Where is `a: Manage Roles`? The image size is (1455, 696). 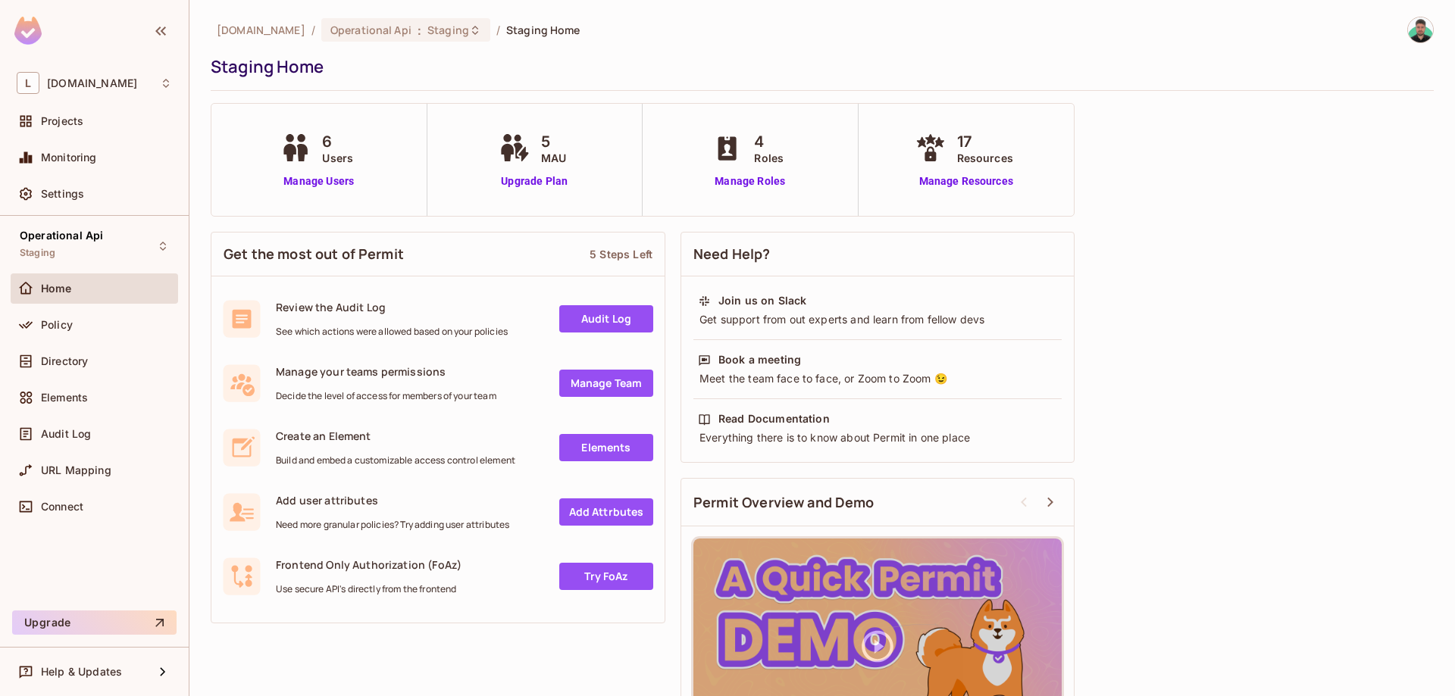 a: Manage Roles is located at coordinates (749, 181).